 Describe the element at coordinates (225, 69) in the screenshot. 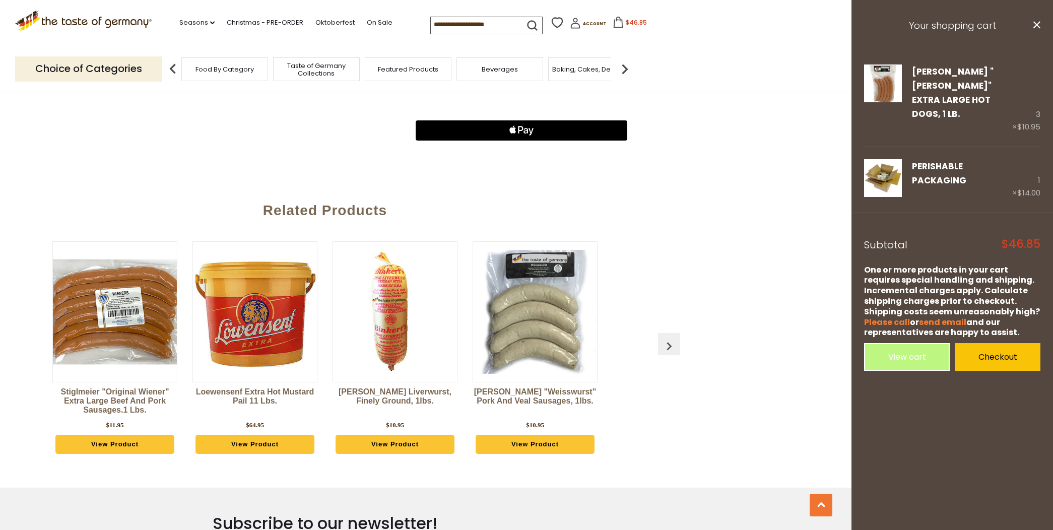

I see `span: Food By Category` at that location.